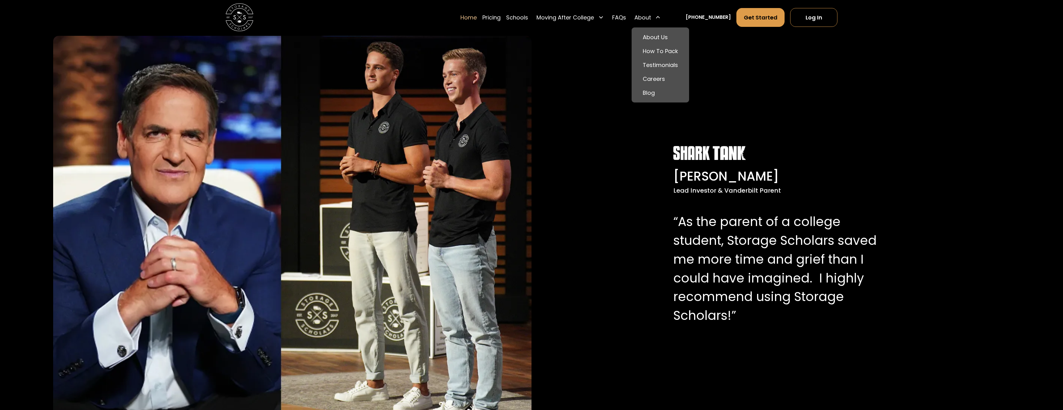 The height and width of the screenshot is (410, 1063). Describe the element at coordinates (660, 79) in the screenshot. I see `a: Careers` at that location.